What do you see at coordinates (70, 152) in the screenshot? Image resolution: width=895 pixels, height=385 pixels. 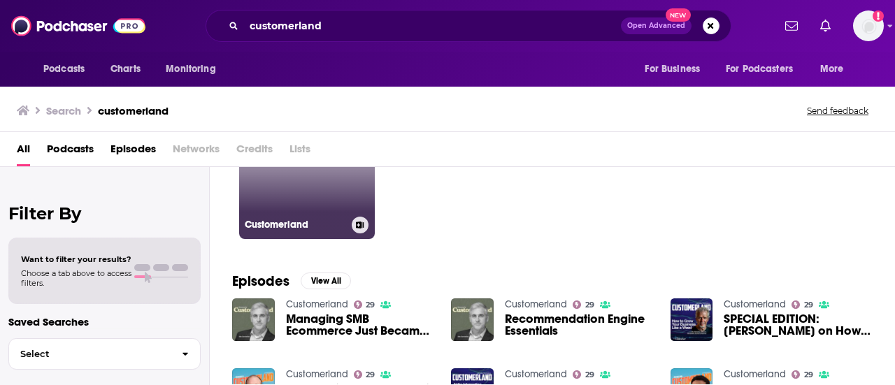 I see `a: Podcasts` at bounding box center [70, 152].